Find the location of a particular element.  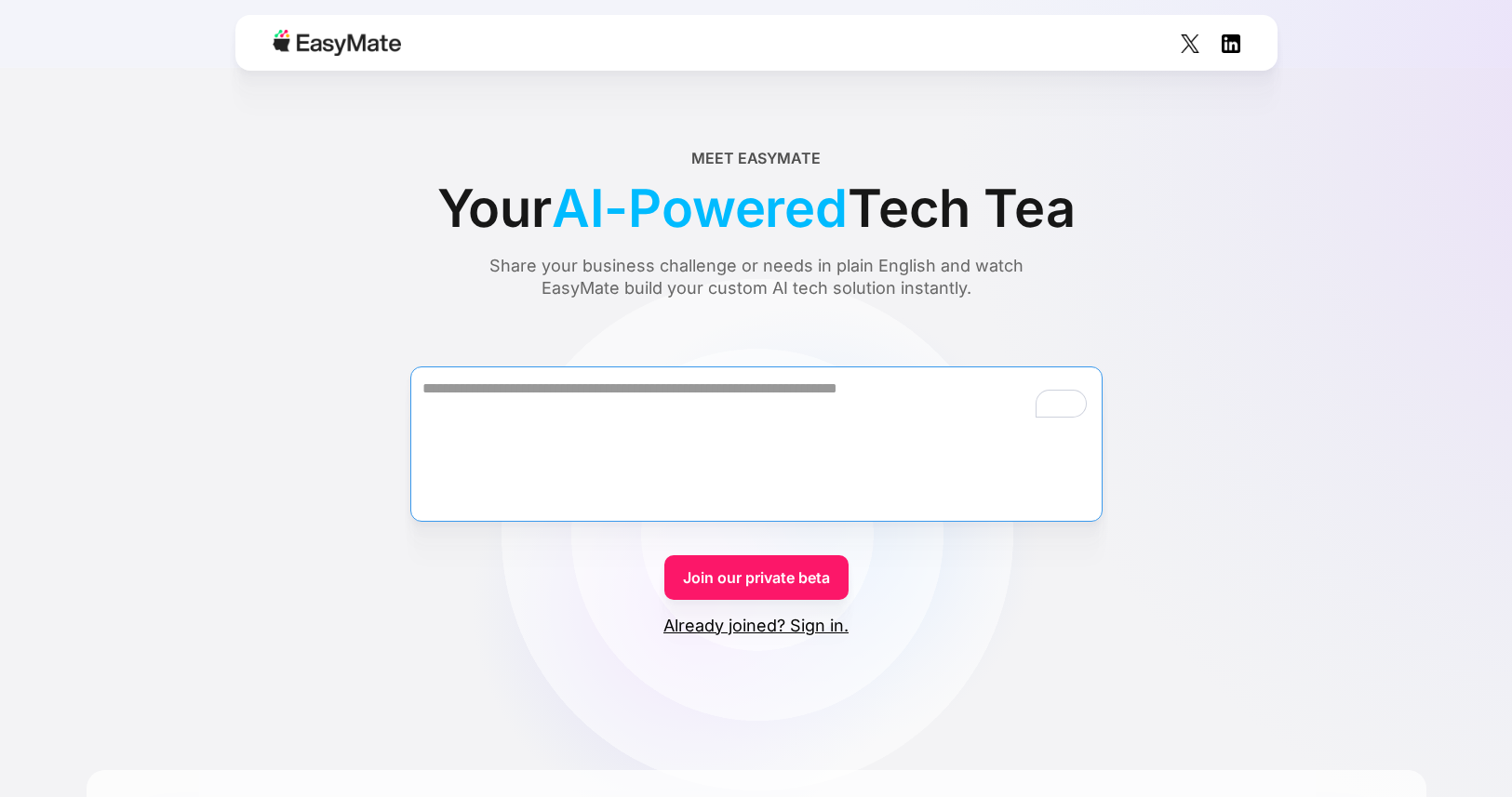

div: Your is located at coordinates (756, 209).